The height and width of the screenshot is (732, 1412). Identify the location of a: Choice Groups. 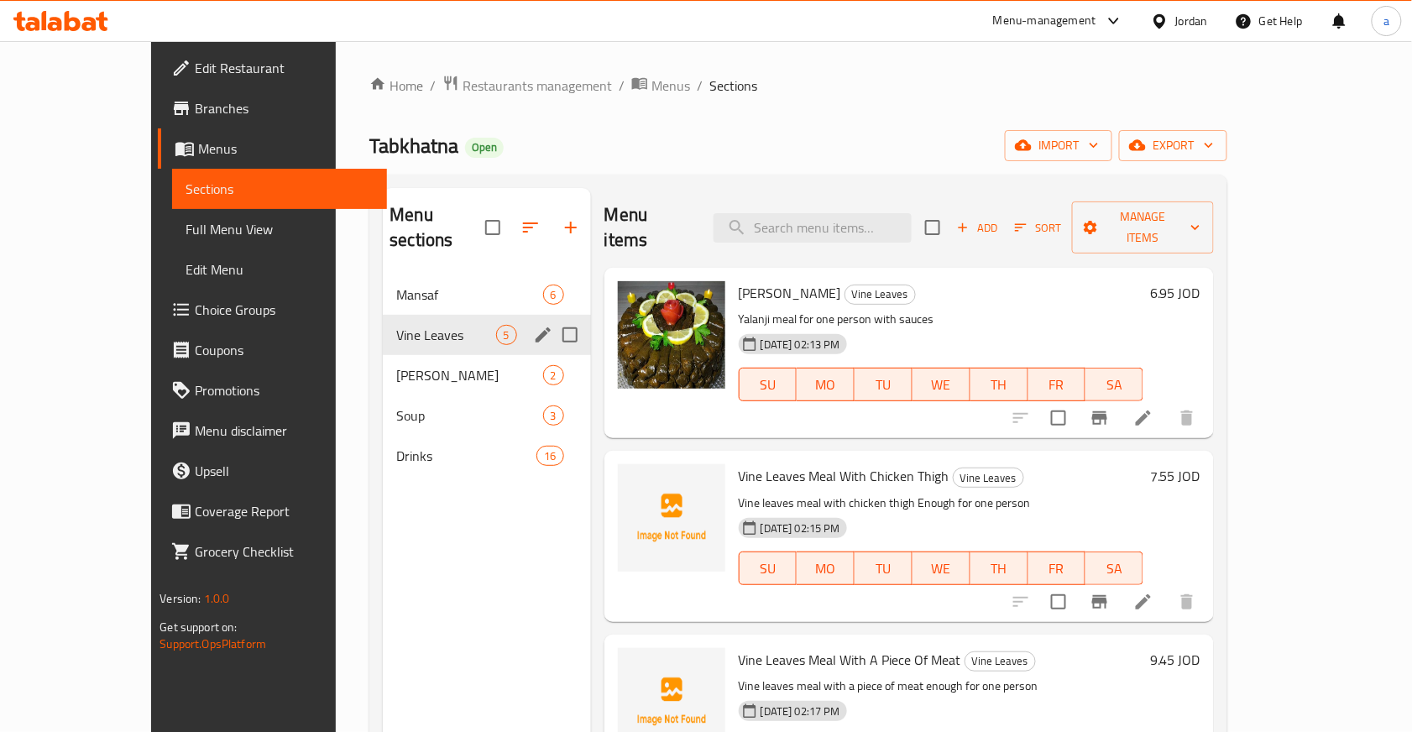
(272, 310).